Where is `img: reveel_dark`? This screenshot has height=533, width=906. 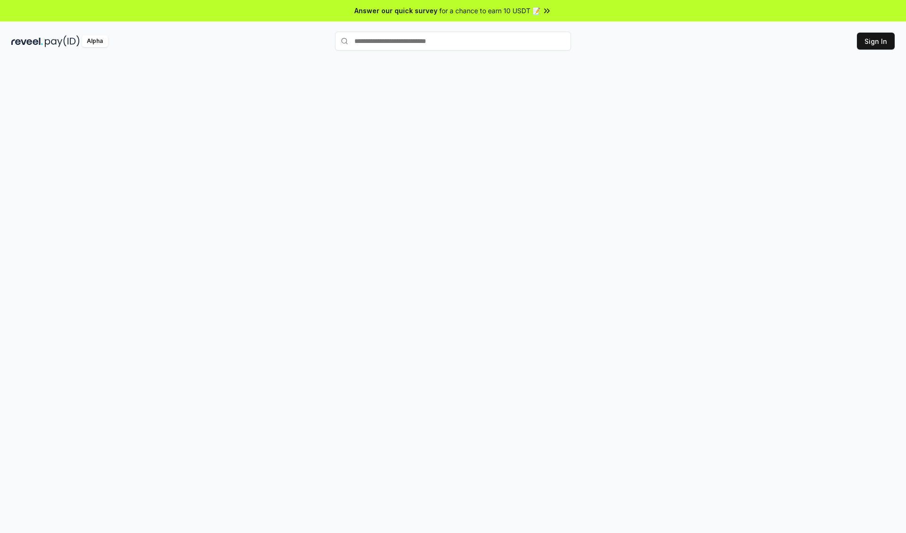
img: reveel_dark is located at coordinates (27, 41).